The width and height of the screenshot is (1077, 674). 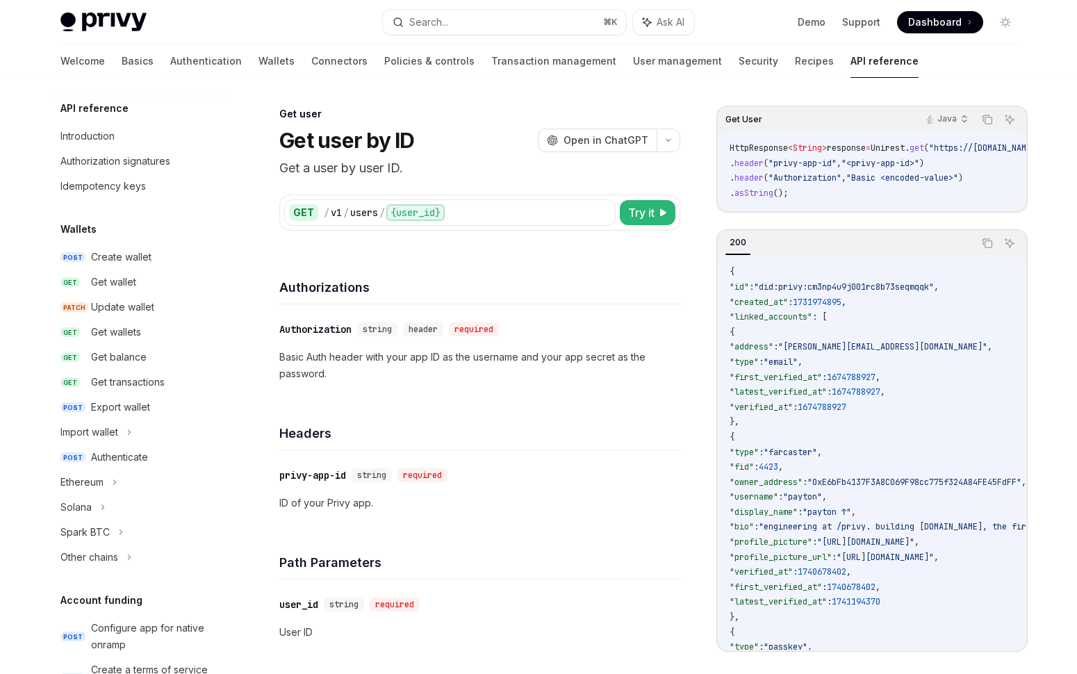 I want to click on a: API reference, so click(x=884, y=61).